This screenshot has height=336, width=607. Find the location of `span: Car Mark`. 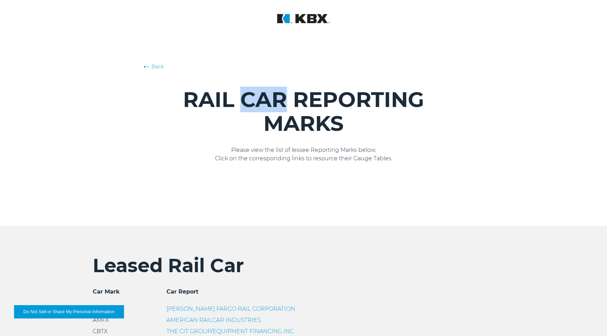

span: Car Mark is located at coordinates (106, 292).